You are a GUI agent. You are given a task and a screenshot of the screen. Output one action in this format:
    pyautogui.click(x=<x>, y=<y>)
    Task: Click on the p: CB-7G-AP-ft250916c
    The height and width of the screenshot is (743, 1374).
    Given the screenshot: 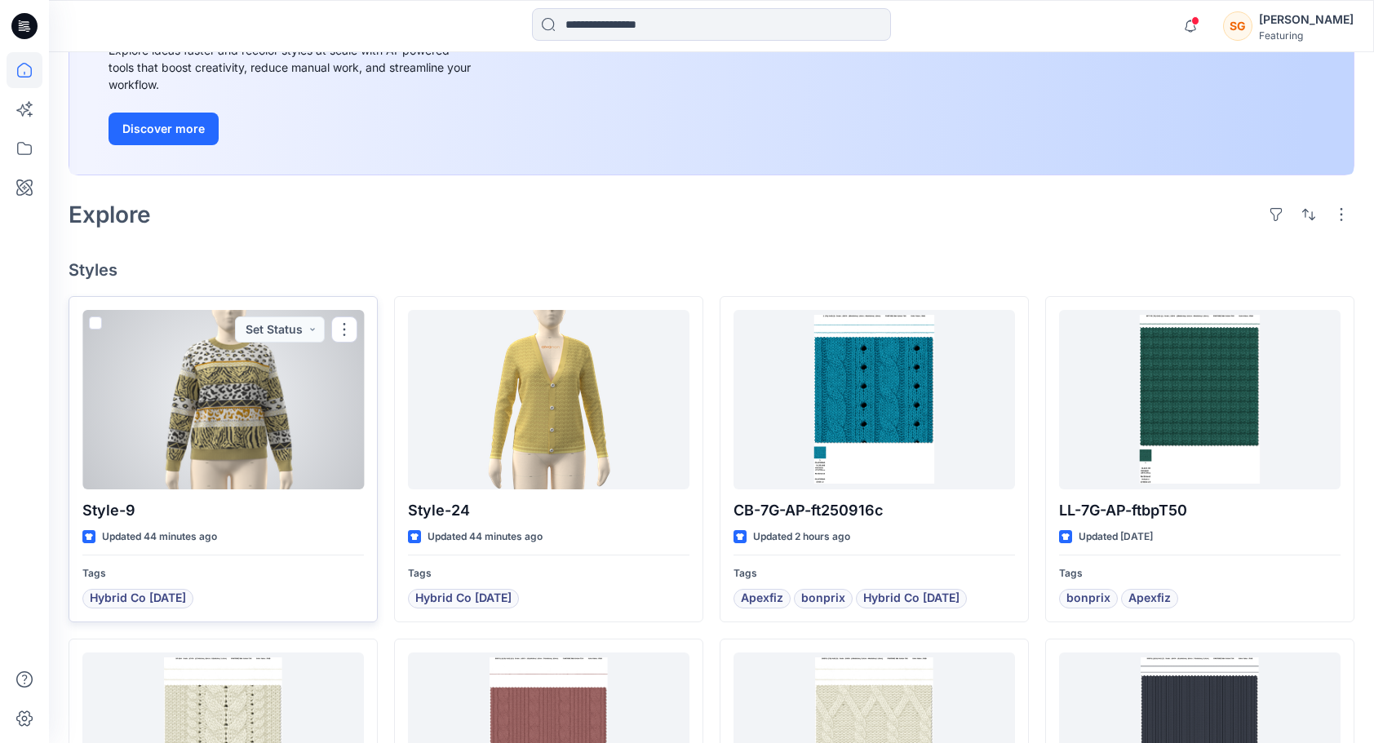 What is the action you would take?
    pyautogui.click(x=874, y=511)
    